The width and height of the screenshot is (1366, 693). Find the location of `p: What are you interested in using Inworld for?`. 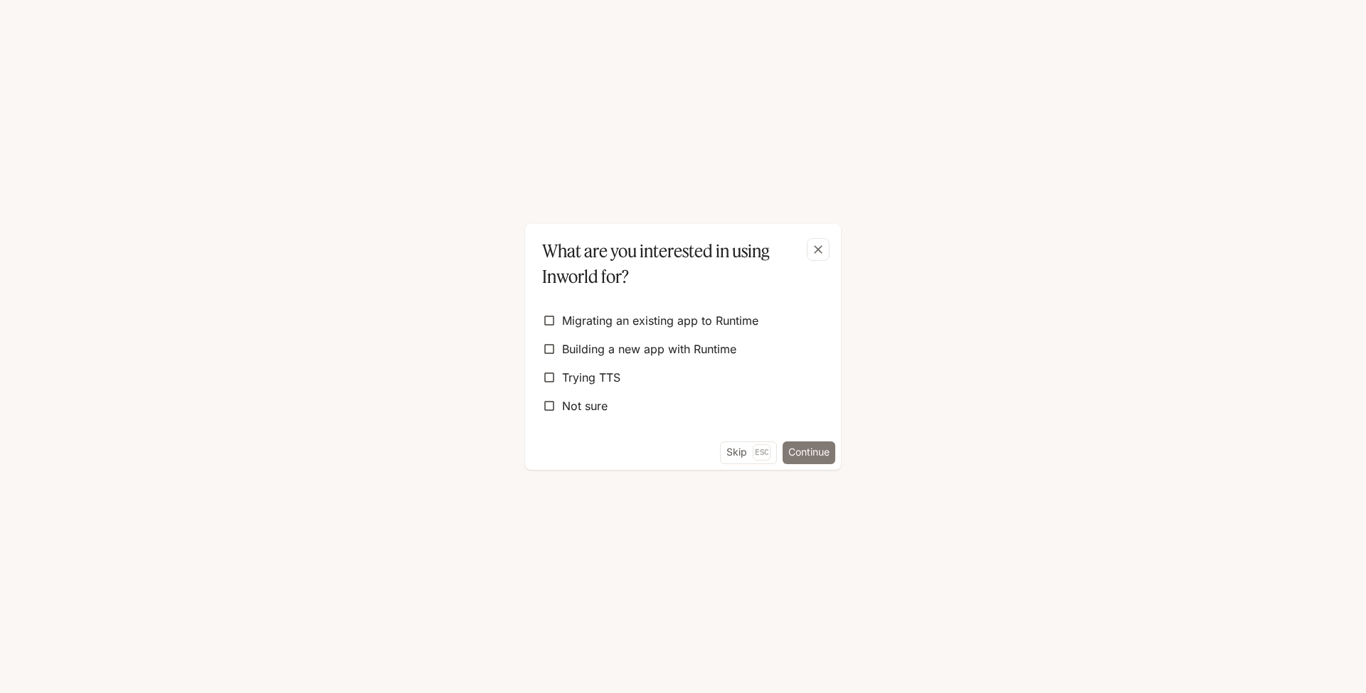

p: What are you interested in using Inworld for? is located at coordinates (680, 264).